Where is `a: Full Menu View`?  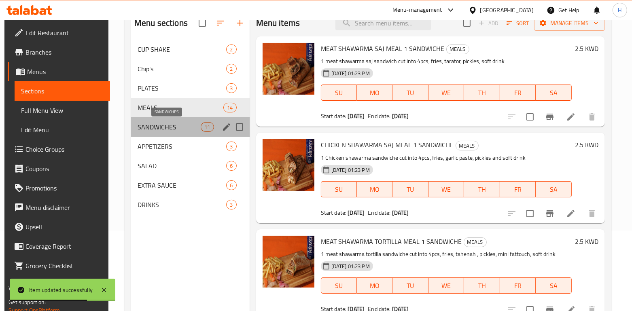
a: Full Menu View is located at coordinates (62, 110).